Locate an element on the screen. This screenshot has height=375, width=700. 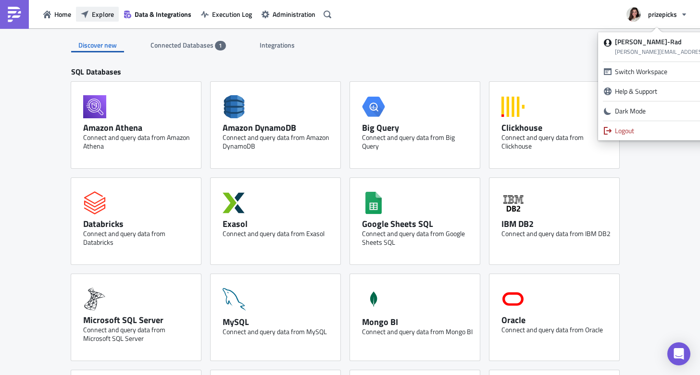
div: Connect and query data from Mongo BI is located at coordinates (417, 332).